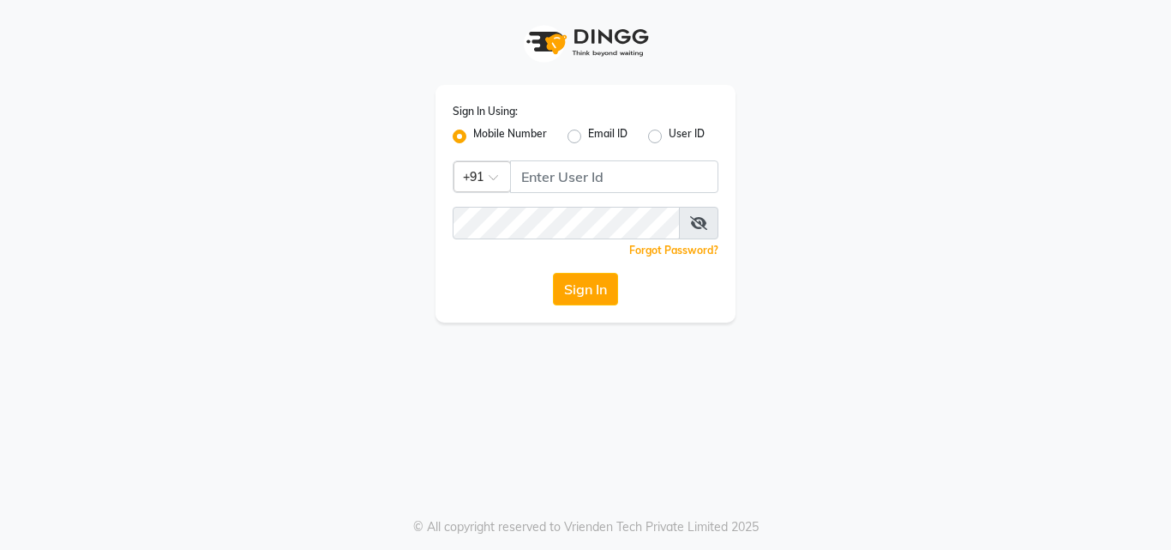  Describe the element at coordinates (586, 289) in the screenshot. I see `button: Sign In` at that location.